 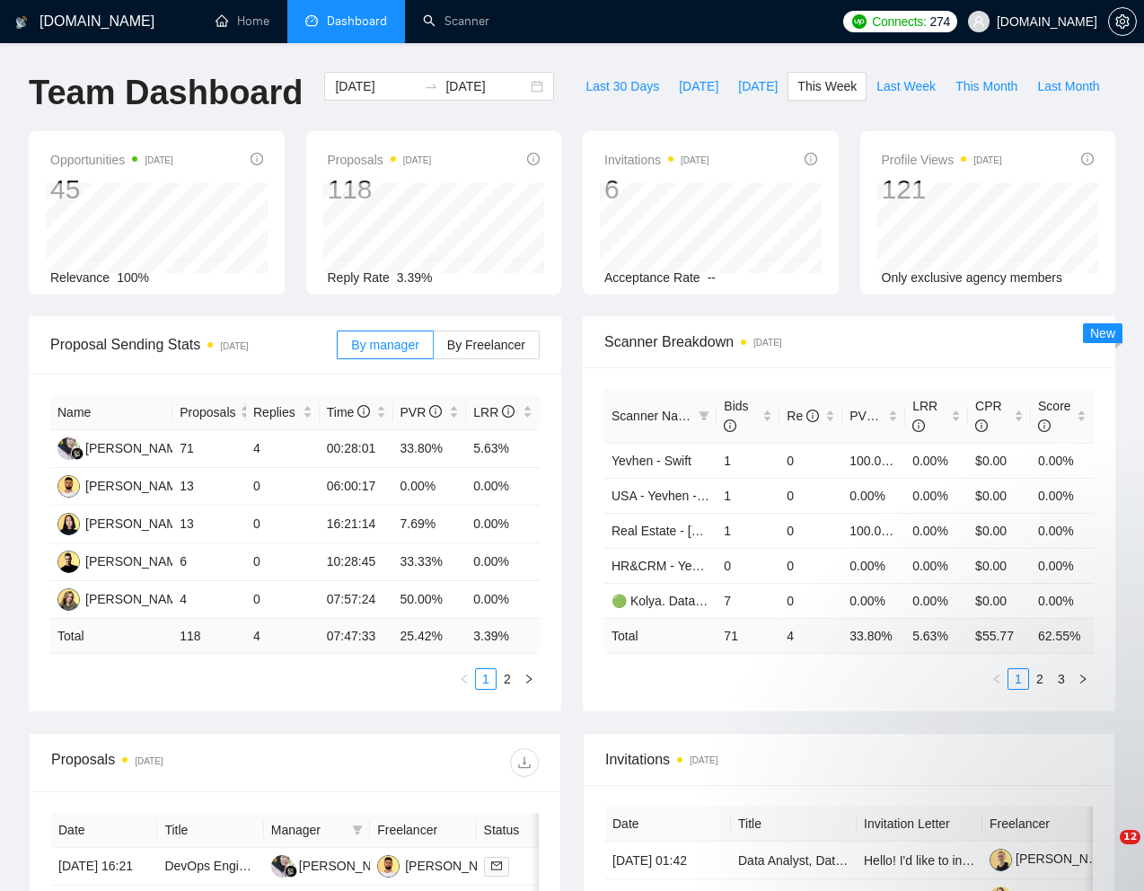 I want to click on span: Manager, so click(x=308, y=830).